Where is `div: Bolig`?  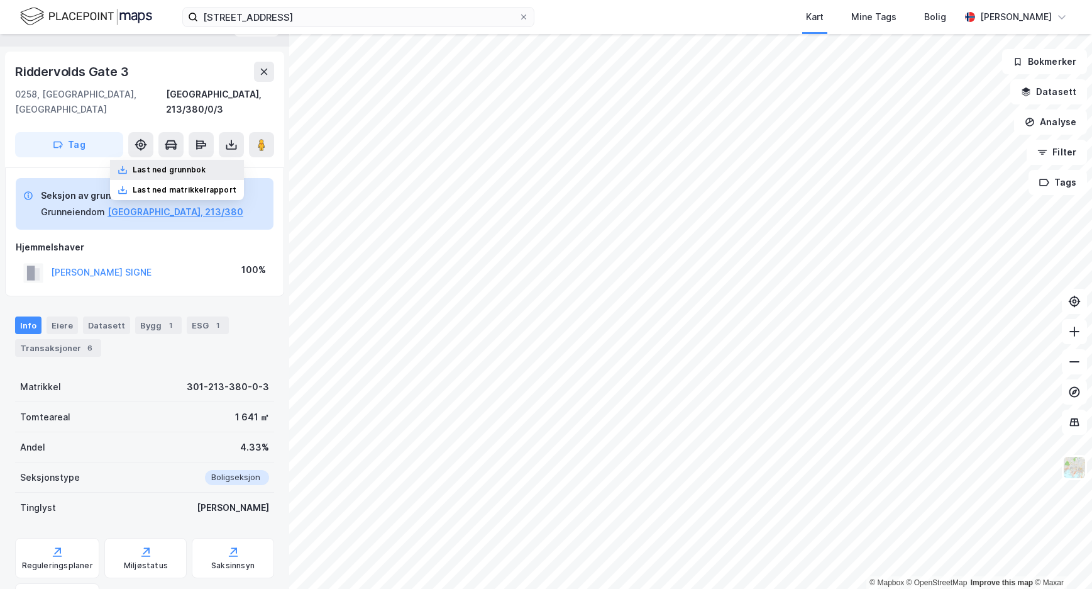
div: Bolig is located at coordinates (935, 17).